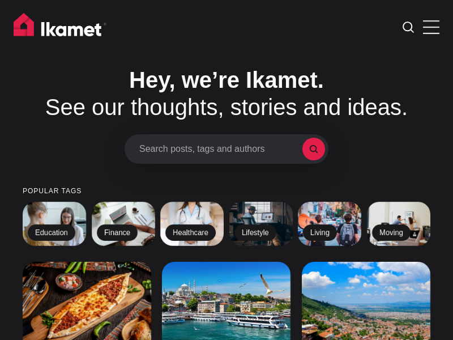  What do you see at coordinates (320, 233) in the screenshot?
I see `h2: Living` at bounding box center [320, 233].